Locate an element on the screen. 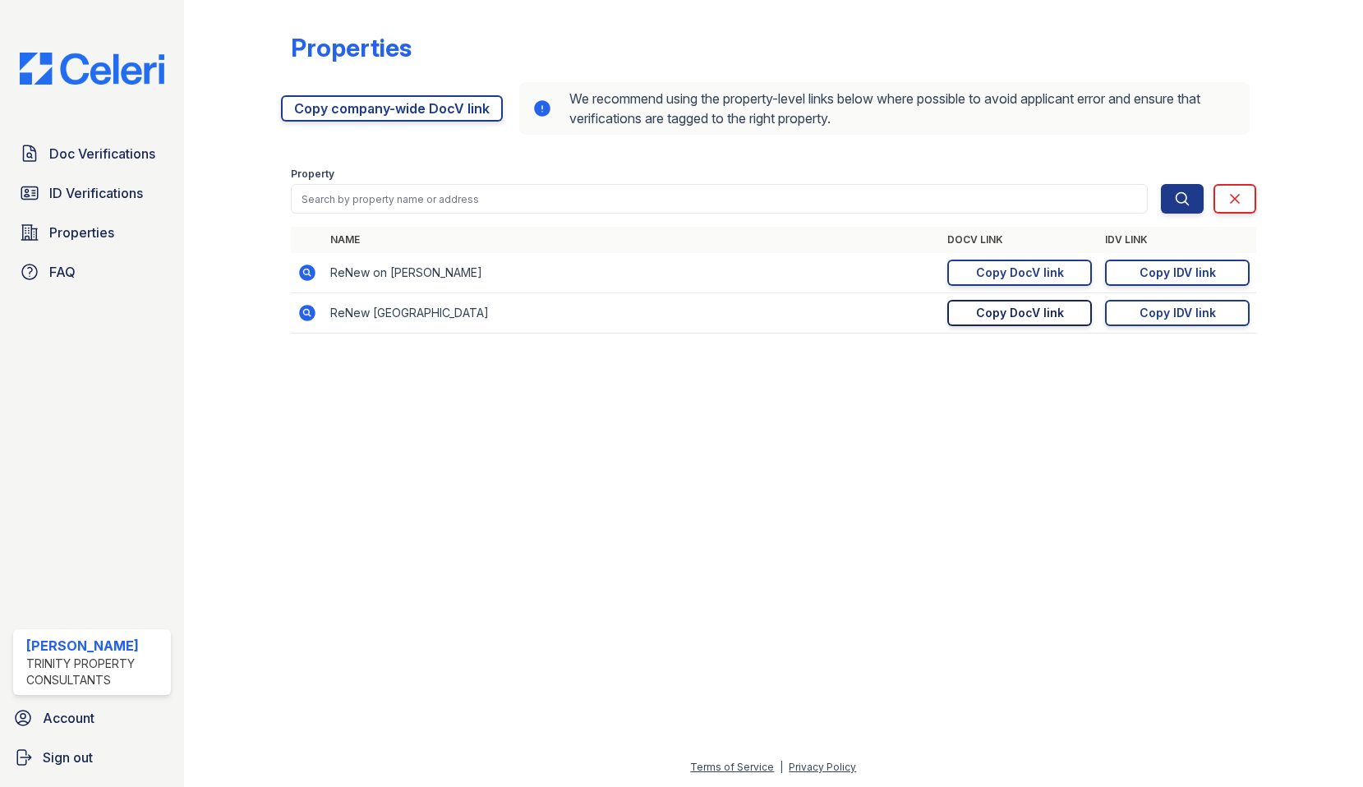 The height and width of the screenshot is (787, 1363). a: Privacy Policy is located at coordinates (822, 767).